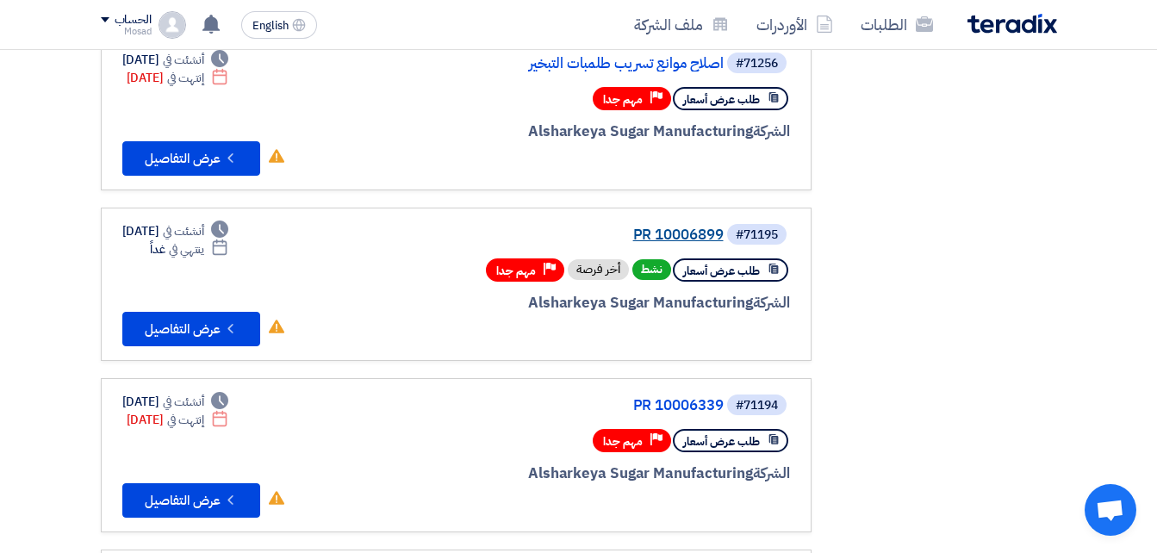 This screenshot has height=553, width=1157. I want to click on span: ينتهي في, so click(186, 249).